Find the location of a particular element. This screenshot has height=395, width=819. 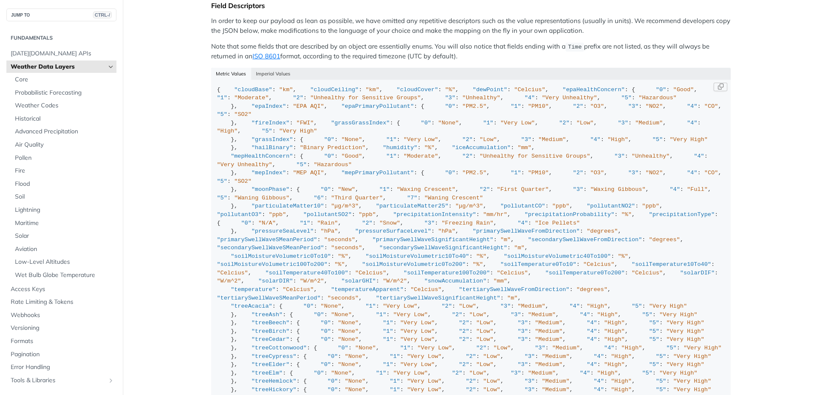

span: "hPa" is located at coordinates (447, 231).